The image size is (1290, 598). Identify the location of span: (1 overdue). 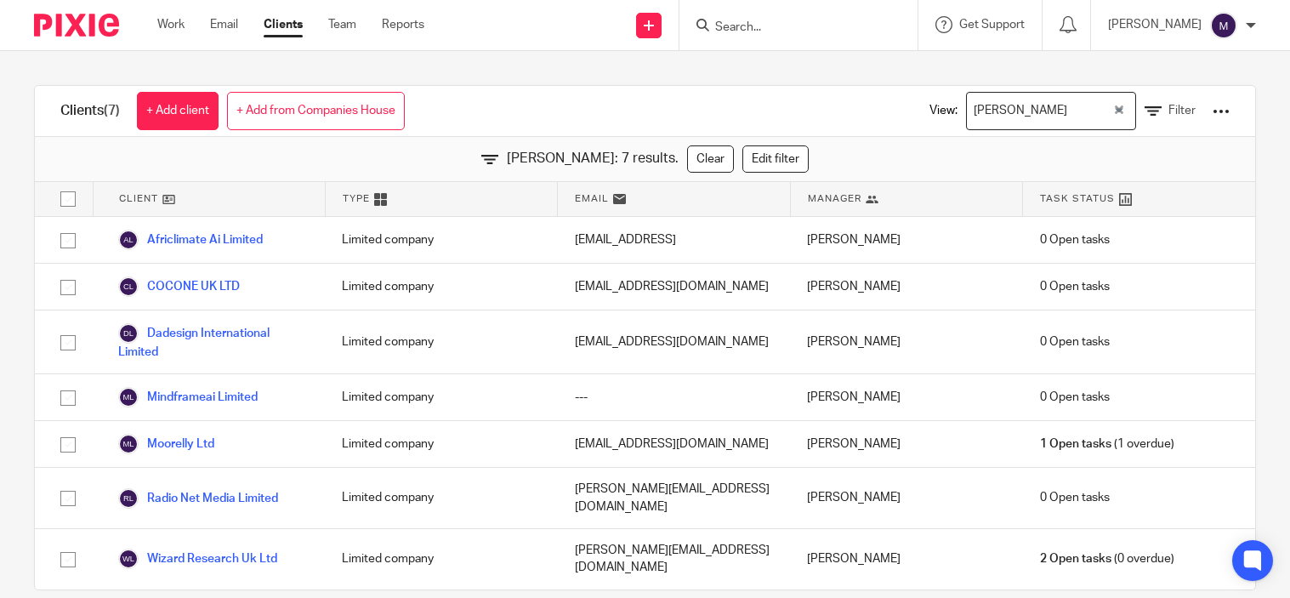
(1107, 444).